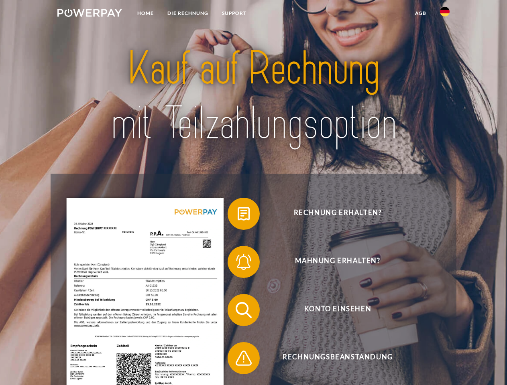 The height and width of the screenshot is (385, 507). Describe the element at coordinates (337, 358) in the screenshot. I see `span: Rechnungsbeanstandung` at that location.